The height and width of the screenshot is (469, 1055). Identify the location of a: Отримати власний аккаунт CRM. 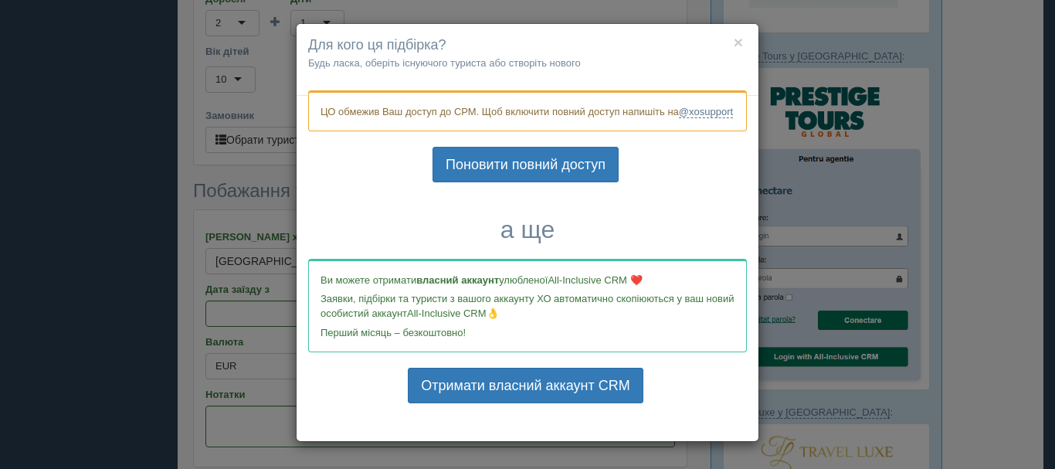
(525, 386).